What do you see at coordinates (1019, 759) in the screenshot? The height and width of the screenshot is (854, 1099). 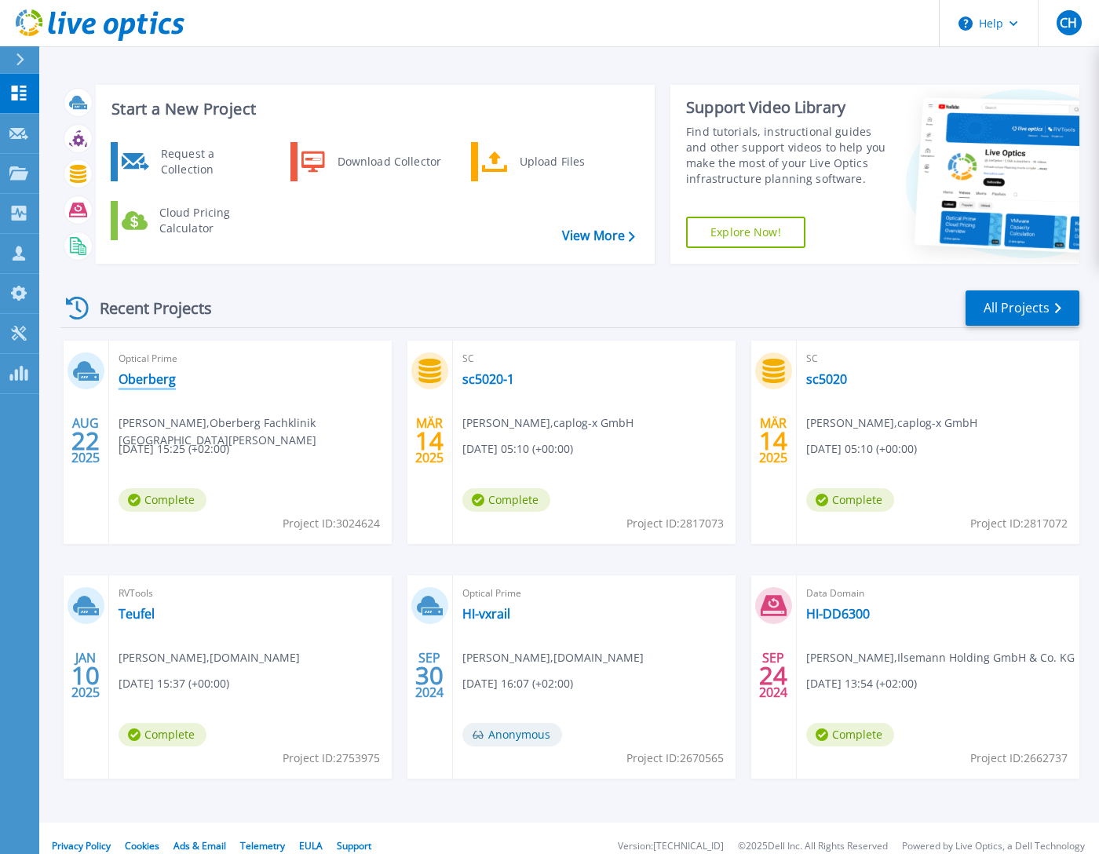 I see `span: Project ID: 2662737` at bounding box center [1019, 759].